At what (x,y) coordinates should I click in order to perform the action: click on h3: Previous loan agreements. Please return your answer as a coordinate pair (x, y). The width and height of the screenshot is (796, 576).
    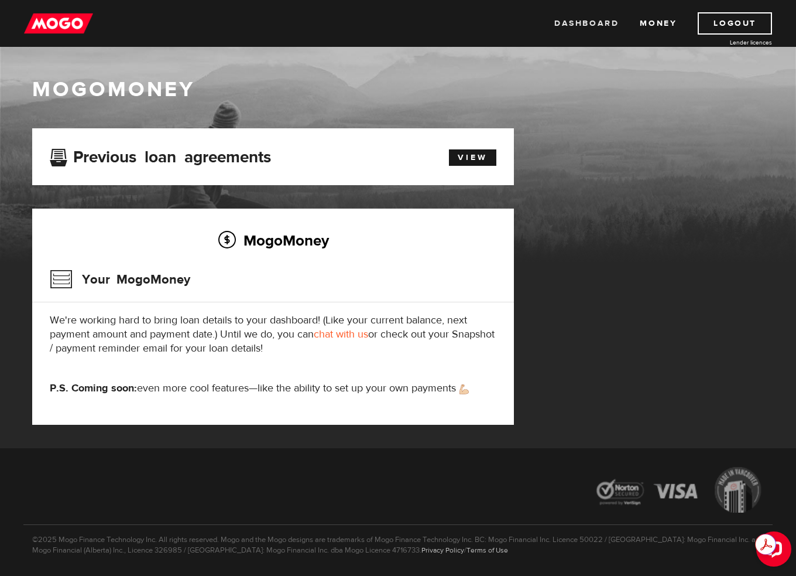
    Looking at the image, I should click on (160, 155).